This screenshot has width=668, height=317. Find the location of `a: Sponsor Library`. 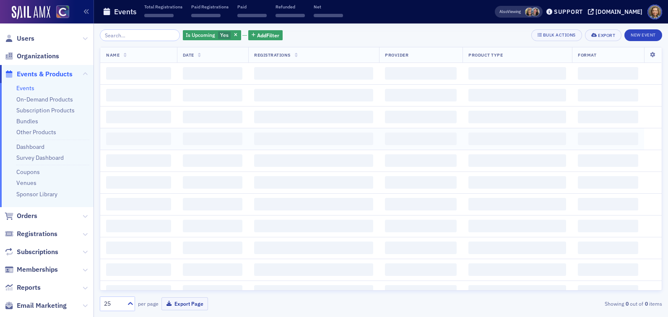

a: Sponsor Library is located at coordinates (37, 194).